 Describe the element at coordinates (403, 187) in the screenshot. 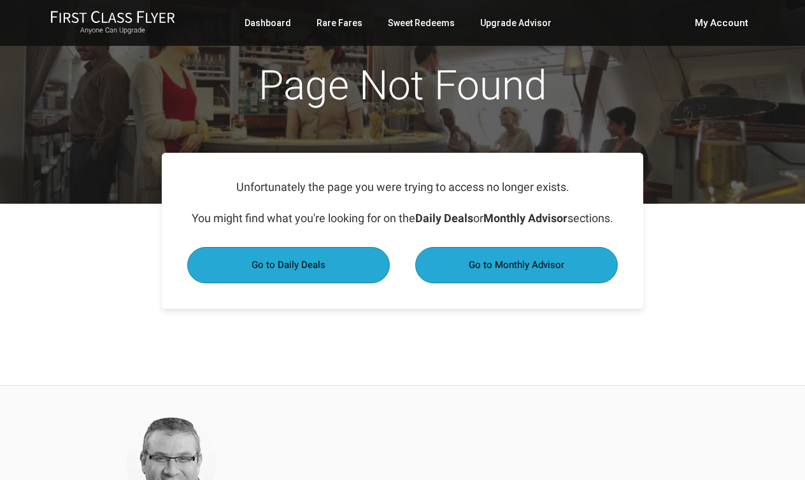

I see `p: Unfortunately the page you were trying to access no longer exists.` at that location.